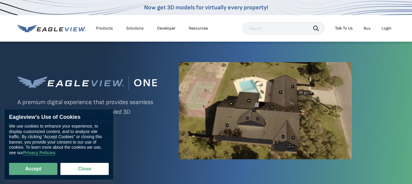 Image resolution: width=412 pixels, height=184 pixels. I want to click on input: Search, so click(283, 28).